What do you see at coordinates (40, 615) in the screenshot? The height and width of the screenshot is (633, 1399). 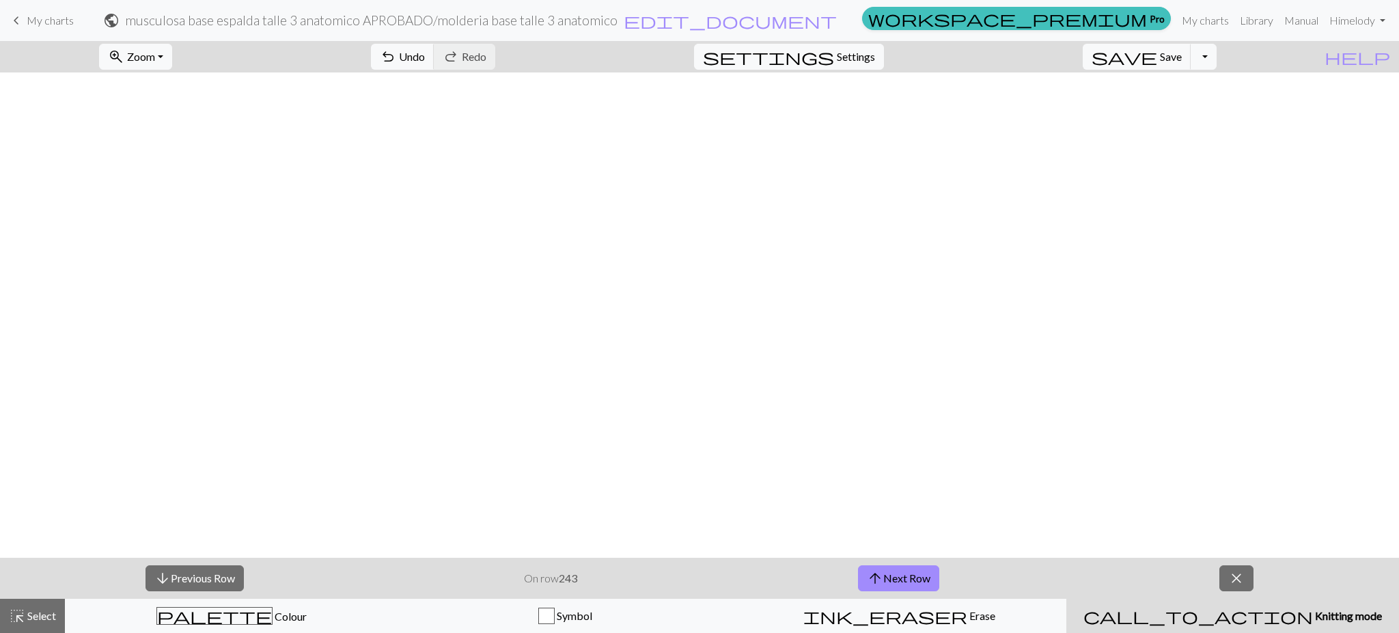 I see `span: Select` at bounding box center [40, 615].